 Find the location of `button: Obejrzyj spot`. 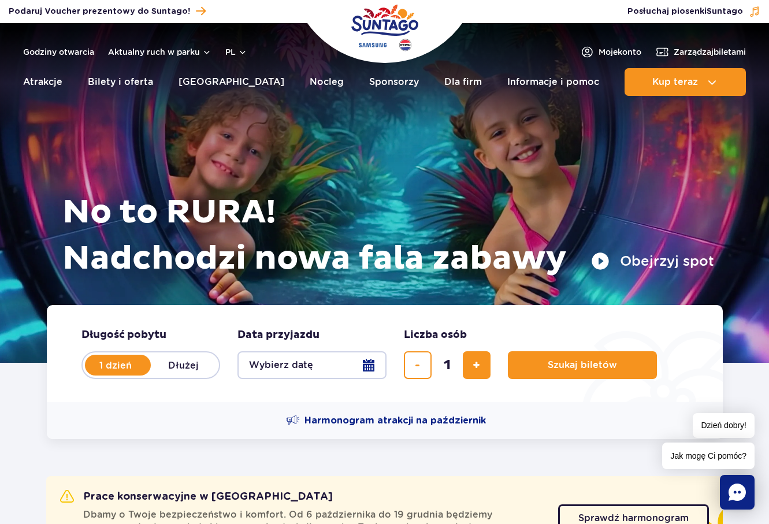

button: Obejrzyj spot is located at coordinates (653, 261).